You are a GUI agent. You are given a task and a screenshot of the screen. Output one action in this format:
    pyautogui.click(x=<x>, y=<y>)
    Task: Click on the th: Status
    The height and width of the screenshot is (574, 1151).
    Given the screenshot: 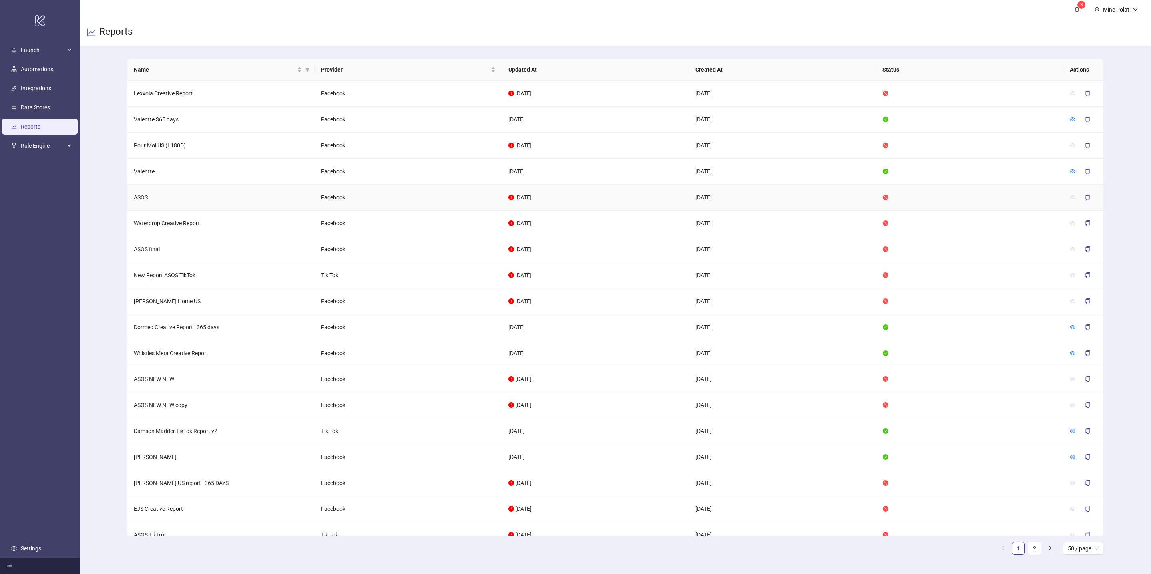 What is the action you would take?
    pyautogui.click(x=969, y=70)
    